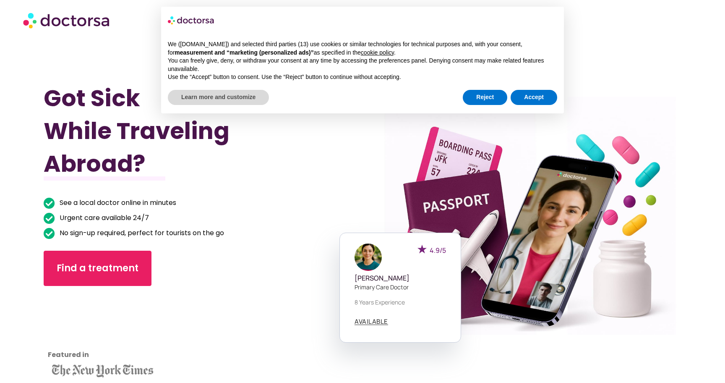 This screenshot has height=383, width=725. Describe the element at coordinates (103, 218) in the screenshot. I see `span: Urgent care available 24/7` at that location.